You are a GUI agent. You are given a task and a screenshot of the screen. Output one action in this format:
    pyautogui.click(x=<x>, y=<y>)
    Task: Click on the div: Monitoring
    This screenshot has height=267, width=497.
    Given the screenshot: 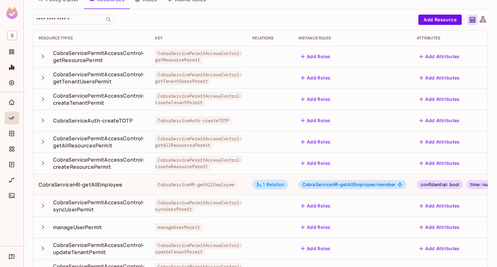 What is the action you would take?
    pyautogui.click(x=12, y=67)
    